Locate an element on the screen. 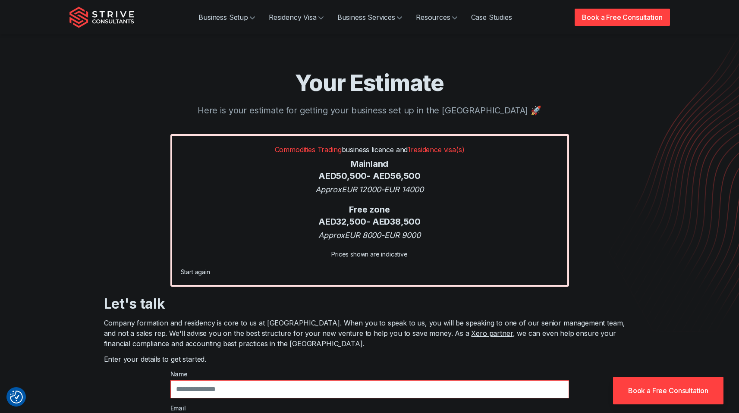 Image resolution: width=739 pixels, height=413 pixels. div: Mainland AED 50,500 - AED 56,500 is located at coordinates (369, 170).